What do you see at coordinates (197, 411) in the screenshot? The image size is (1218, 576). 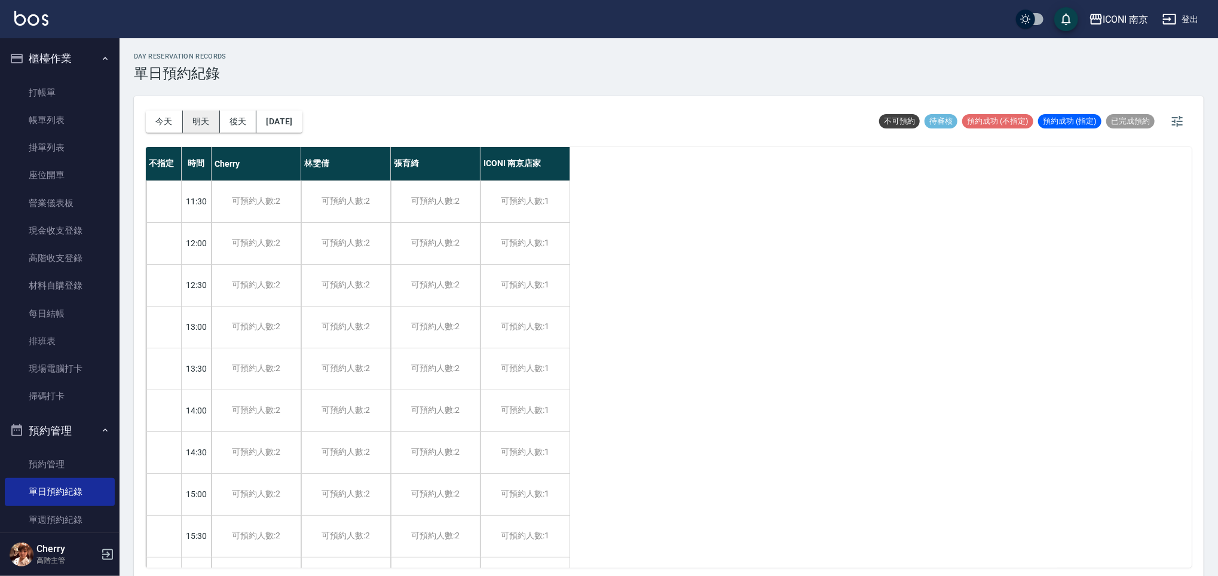 I see `div: 14:00` at bounding box center [197, 411].